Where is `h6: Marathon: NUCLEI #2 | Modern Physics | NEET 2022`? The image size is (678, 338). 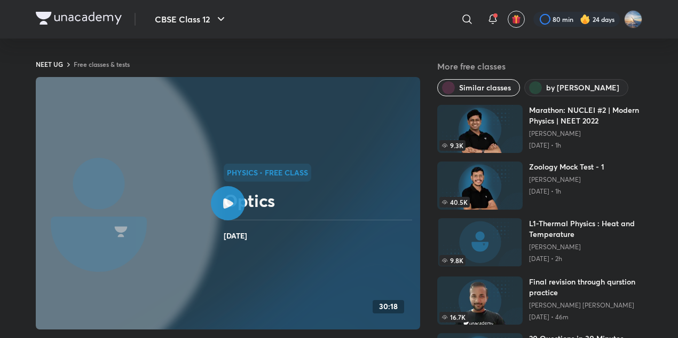 h6: Marathon: NUCLEI #2 | Modern Physics | NEET 2022 is located at coordinates (586, 115).